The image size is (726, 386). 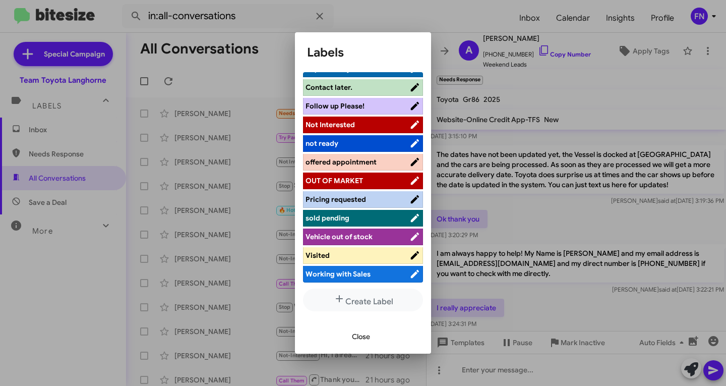 I want to click on span: Working with Sales, so click(x=338, y=274).